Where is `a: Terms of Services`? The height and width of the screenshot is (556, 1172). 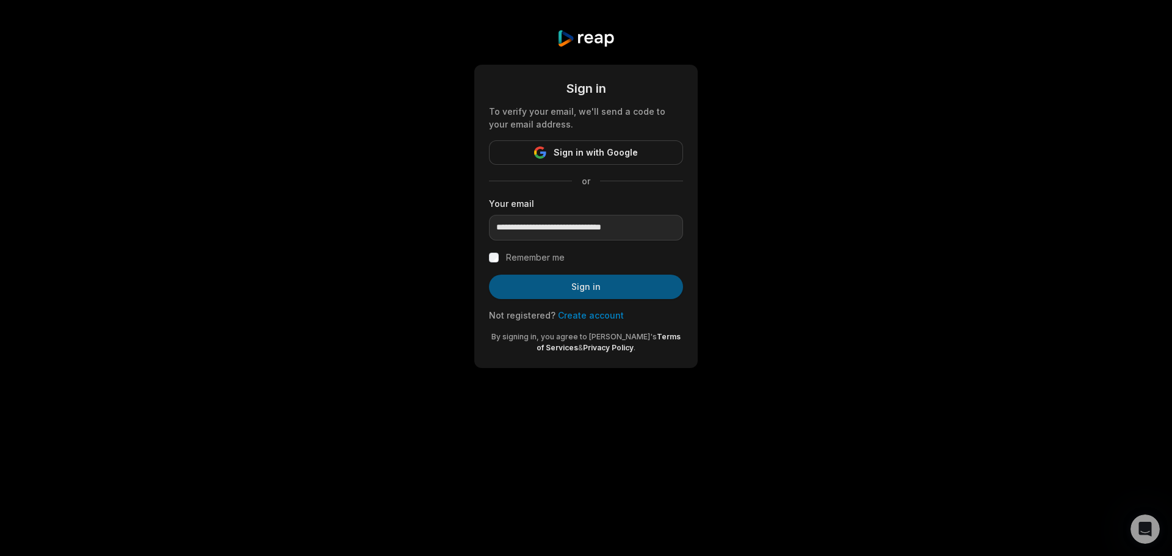 a: Terms of Services is located at coordinates (609, 342).